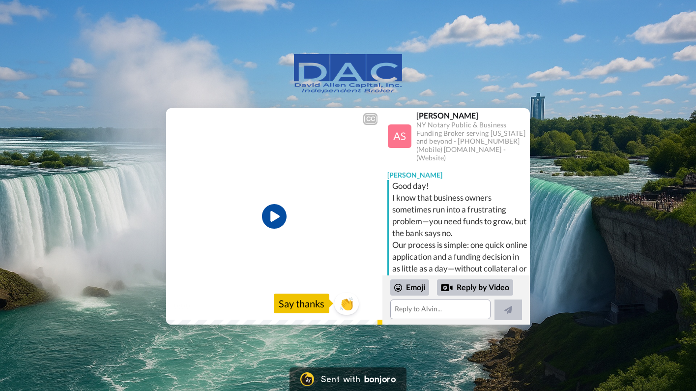  What do you see at coordinates (206, 306) in the screenshot?
I see `span: 0:12` at bounding box center [206, 306].